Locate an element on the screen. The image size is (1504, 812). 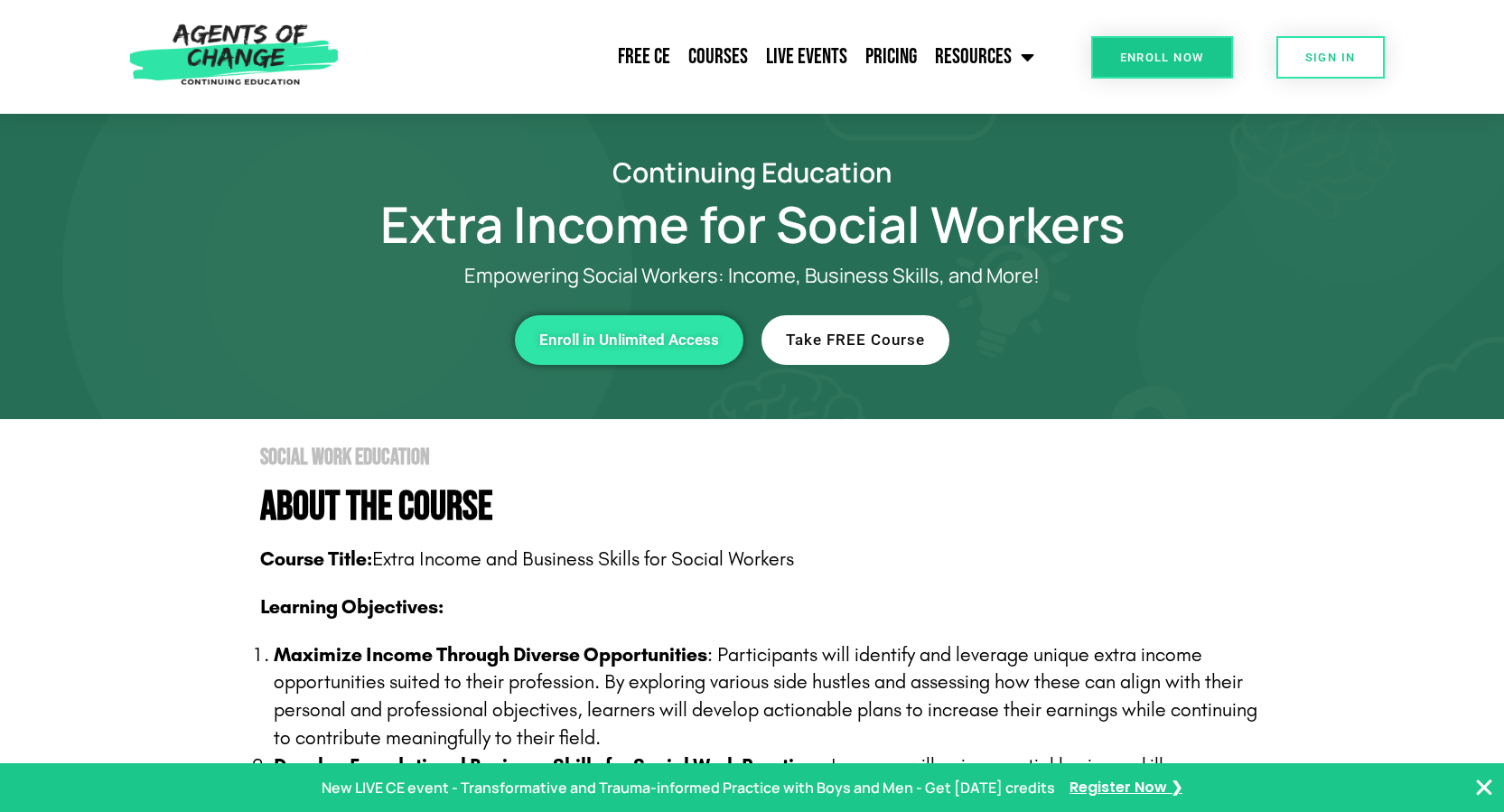
p: : Participants will identify and leverage unique extra income opportunities suited to their profe... is located at coordinates (771, 696).